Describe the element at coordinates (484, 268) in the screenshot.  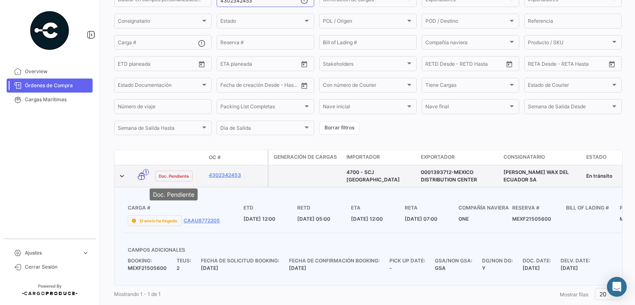
I see `span: Y` at that location.